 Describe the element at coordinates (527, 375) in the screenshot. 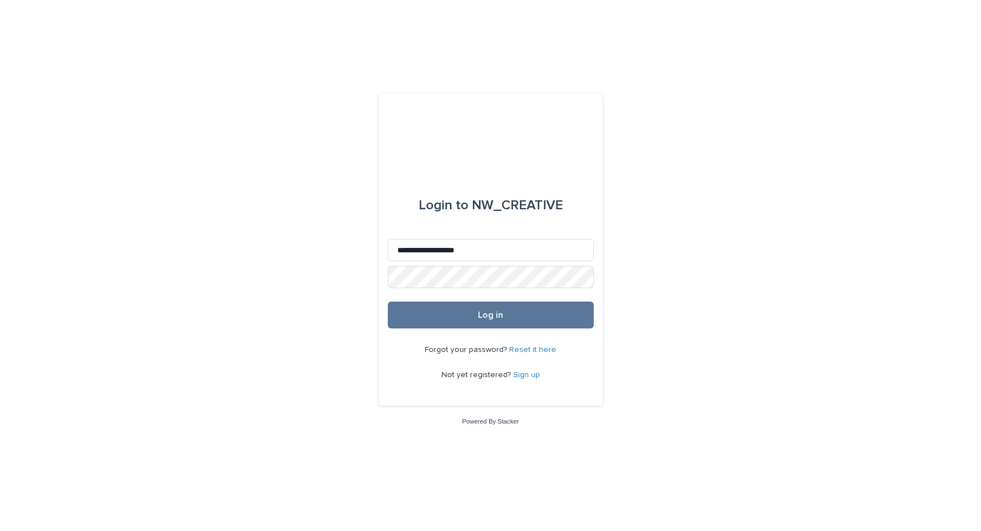

I see `a: Sign up` at that location.